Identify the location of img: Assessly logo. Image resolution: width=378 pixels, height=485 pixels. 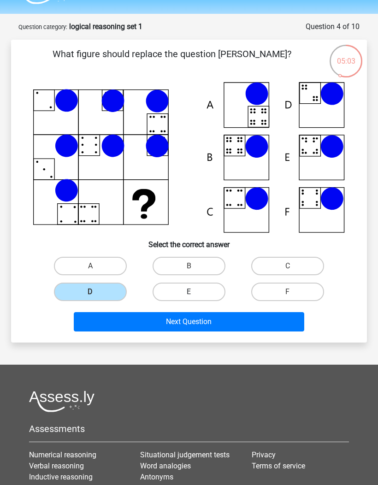
(62, 401).